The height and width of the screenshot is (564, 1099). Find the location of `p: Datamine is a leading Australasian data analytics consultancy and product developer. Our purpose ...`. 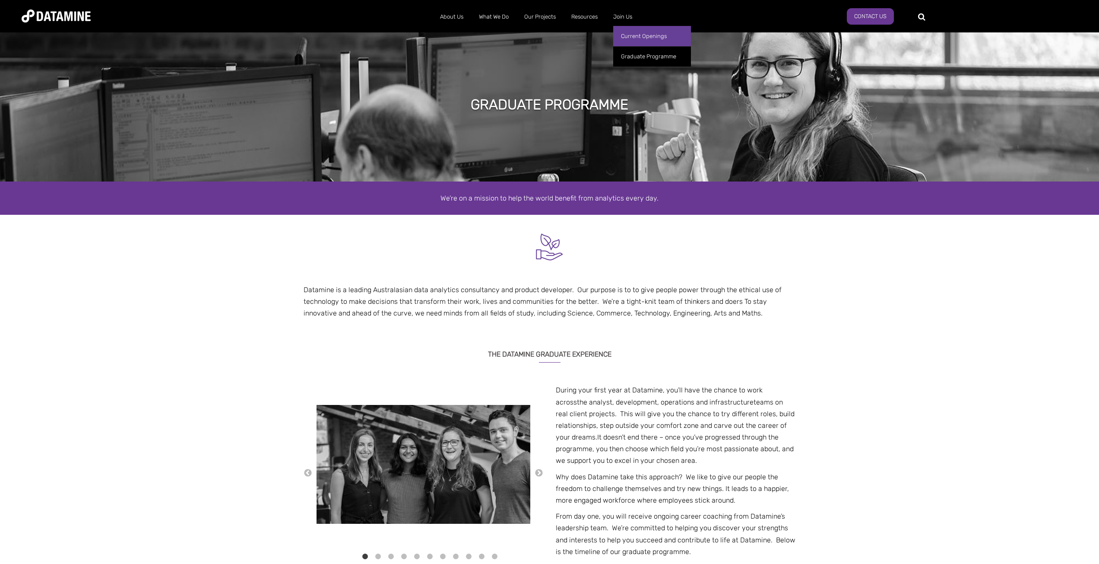

p: Datamine is a leading Australasian data analytics consultancy and product developer. Our purpose ... is located at coordinates (550, 302).